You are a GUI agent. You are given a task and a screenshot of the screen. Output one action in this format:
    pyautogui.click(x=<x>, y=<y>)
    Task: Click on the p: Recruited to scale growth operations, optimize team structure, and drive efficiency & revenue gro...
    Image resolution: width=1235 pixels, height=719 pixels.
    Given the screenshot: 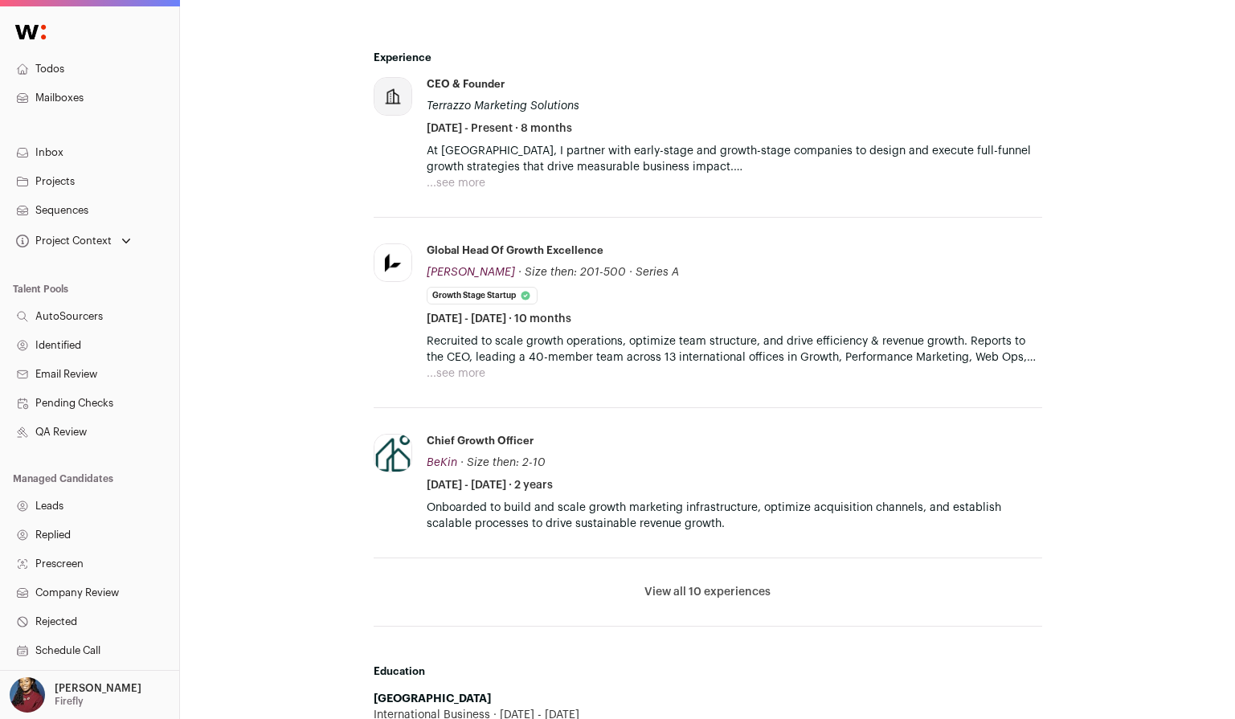 What is the action you would take?
    pyautogui.click(x=734, y=350)
    